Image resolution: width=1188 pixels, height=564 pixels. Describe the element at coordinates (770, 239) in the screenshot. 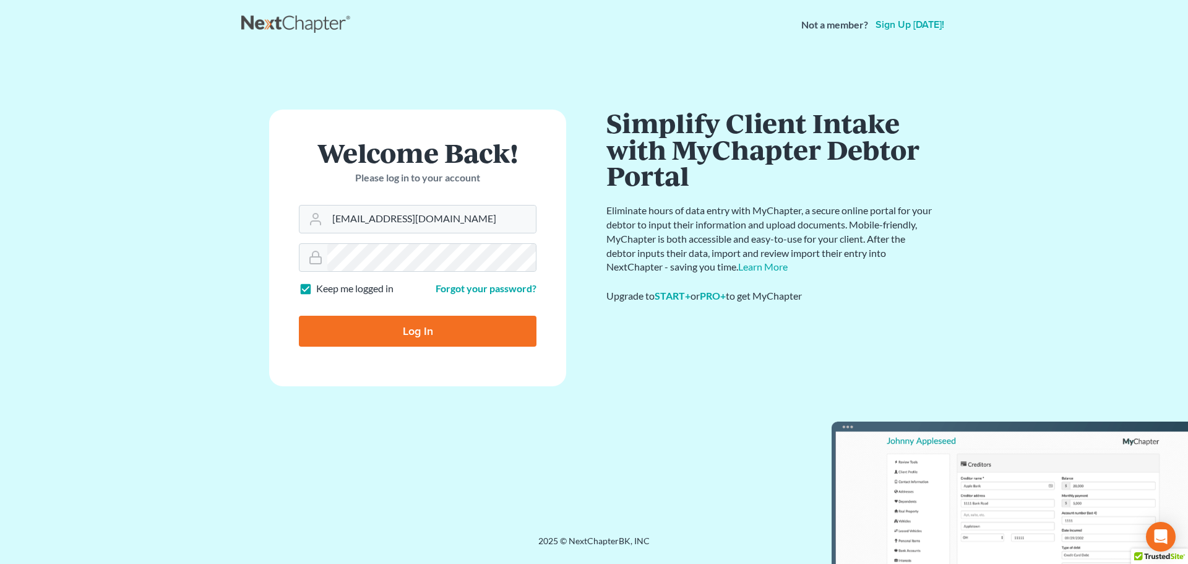

I see `p: Eliminate hours of data entry with MyChapter, a secure online portal for your debtor to input the...` at that location.